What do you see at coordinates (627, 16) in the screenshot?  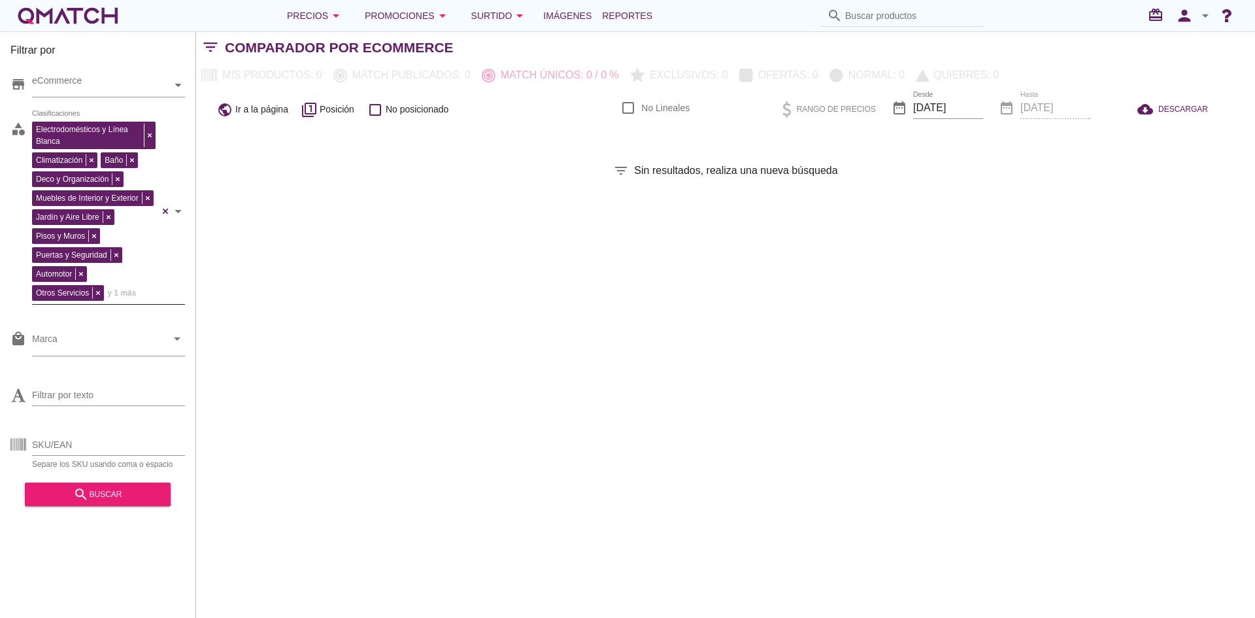 I see `span: Reportes` at bounding box center [627, 16].